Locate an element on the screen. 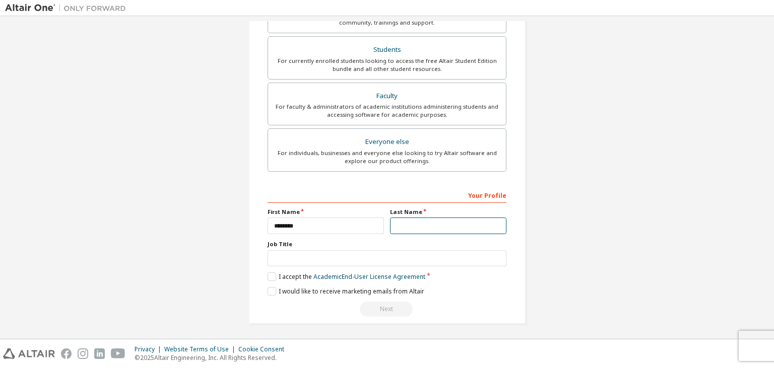 This screenshot has height=368, width=774. img: instagram.svg is located at coordinates (83, 354).